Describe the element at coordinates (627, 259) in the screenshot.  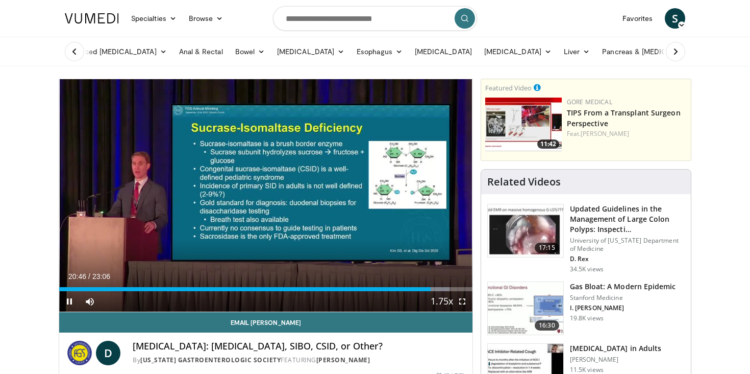
I see `p: D. Rex` at that location.